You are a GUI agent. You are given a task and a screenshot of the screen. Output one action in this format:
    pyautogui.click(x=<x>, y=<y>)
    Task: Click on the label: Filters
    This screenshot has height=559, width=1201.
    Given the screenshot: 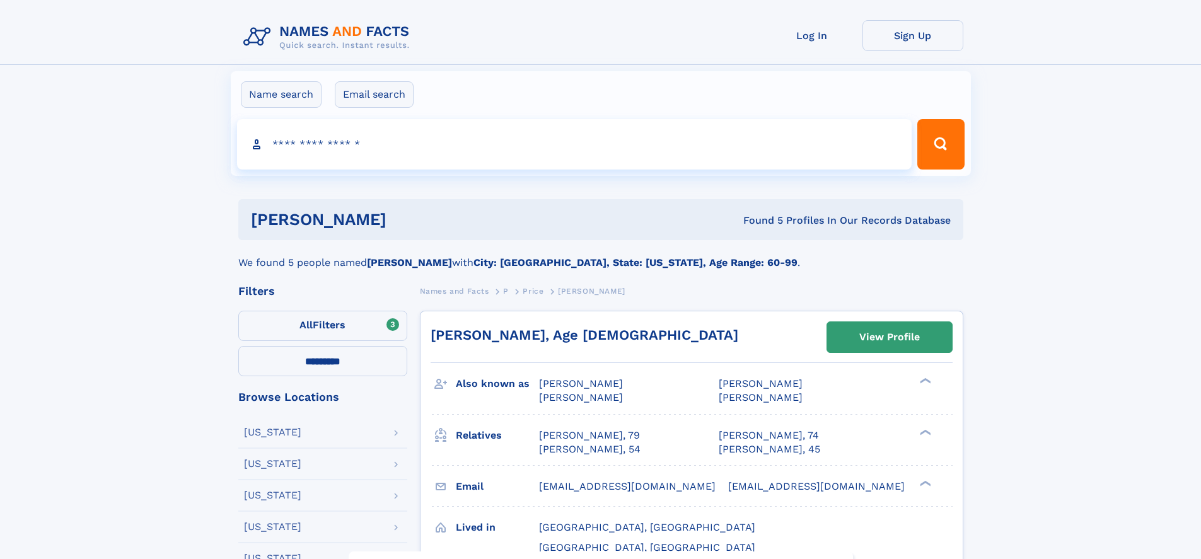 What is the action you would take?
    pyautogui.click(x=323, y=326)
    